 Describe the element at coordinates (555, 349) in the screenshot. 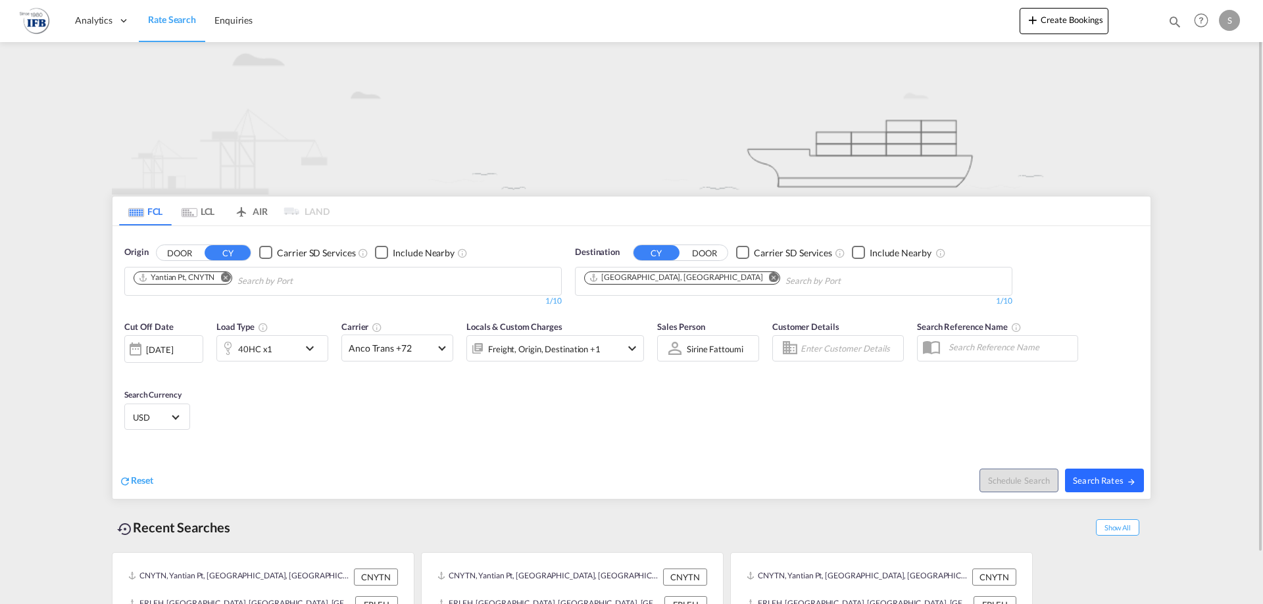

I see `div: Freight Origin Destination Factory Stuffingicon-chevron-down` at that location.